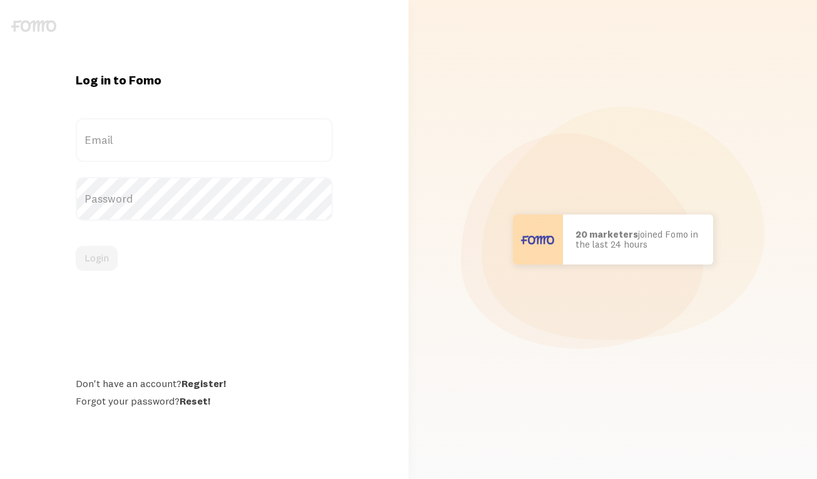 This screenshot has height=479, width=817. I want to click on b: 20 marketers, so click(607, 234).